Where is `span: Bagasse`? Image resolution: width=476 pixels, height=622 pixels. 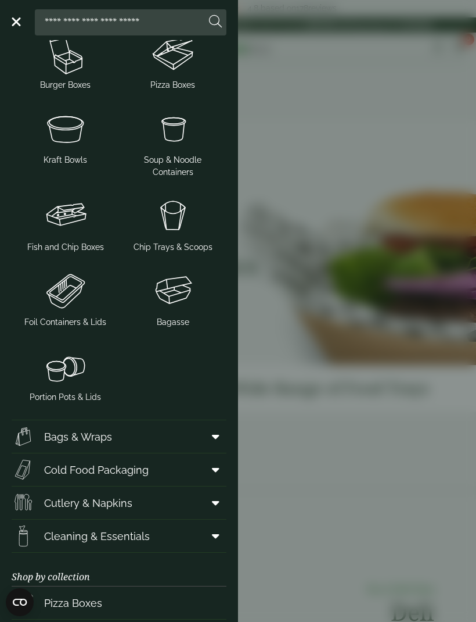
span: Bagasse is located at coordinates (173, 322).